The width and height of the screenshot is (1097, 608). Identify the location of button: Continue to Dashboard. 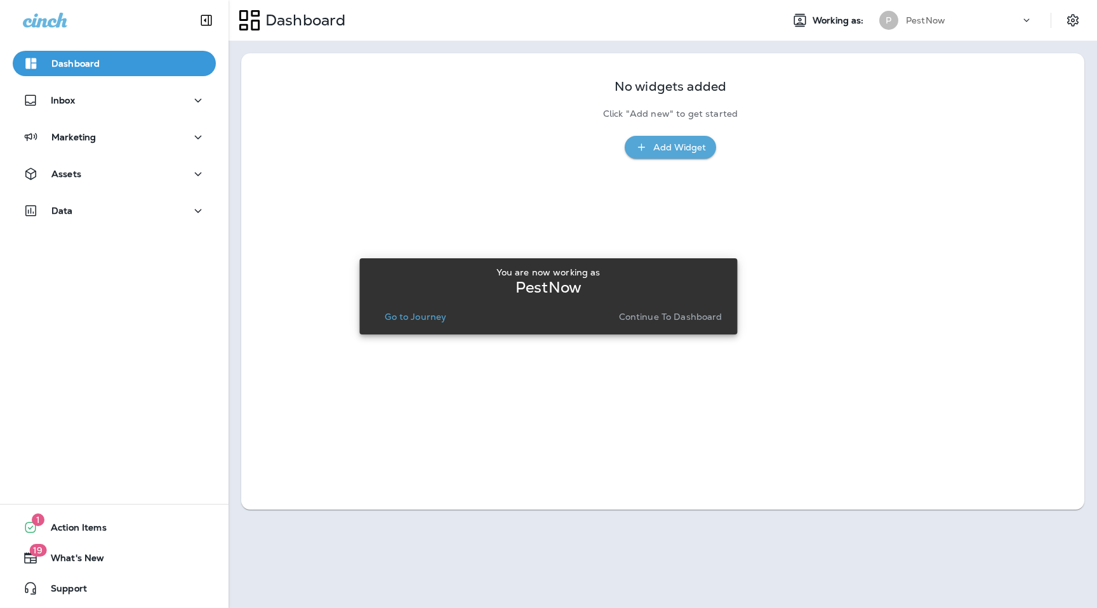
(670, 317).